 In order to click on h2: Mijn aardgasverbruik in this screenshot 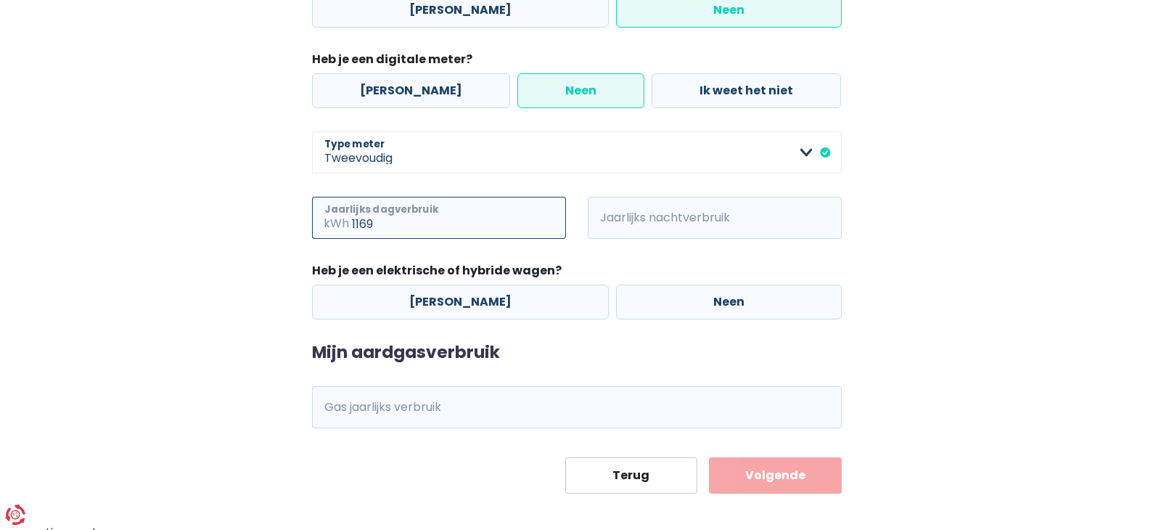, I will do `click(577, 353)`.